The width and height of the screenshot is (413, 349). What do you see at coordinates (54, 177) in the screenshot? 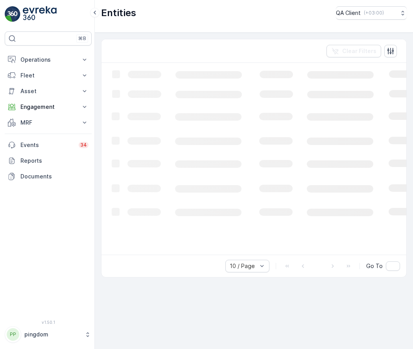
I see `p: Documents` at bounding box center [54, 177].